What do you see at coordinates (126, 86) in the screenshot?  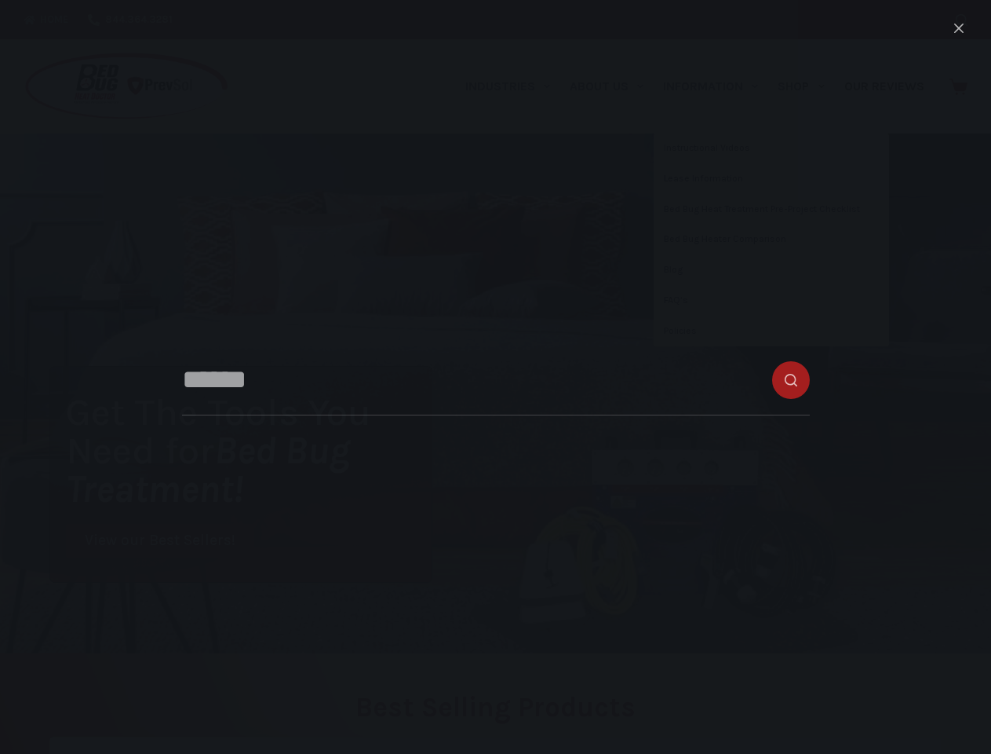 I see `a: Prevsol/Bed Bug Heat Doctor` at bounding box center [126, 86].